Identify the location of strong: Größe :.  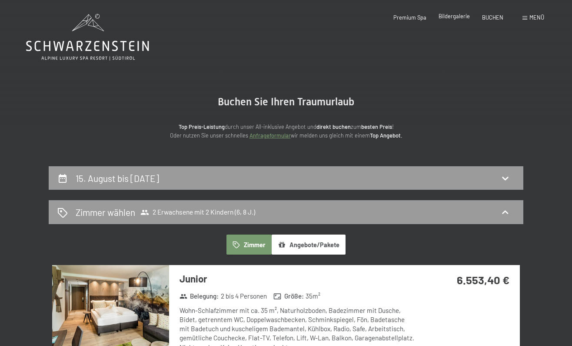
(289, 296).